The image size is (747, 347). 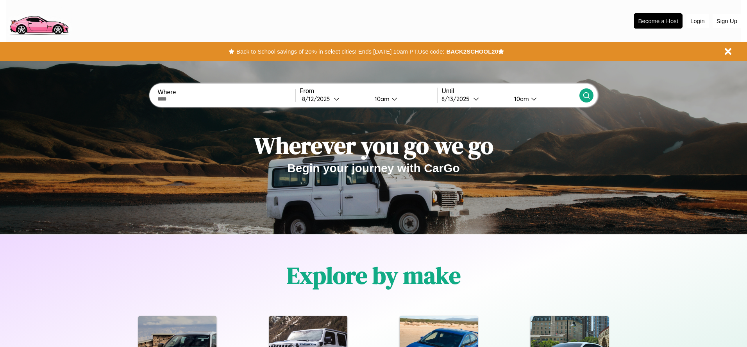 What do you see at coordinates (334, 98) in the screenshot?
I see `button: 8/12/2025` at bounding box center [334, 98].